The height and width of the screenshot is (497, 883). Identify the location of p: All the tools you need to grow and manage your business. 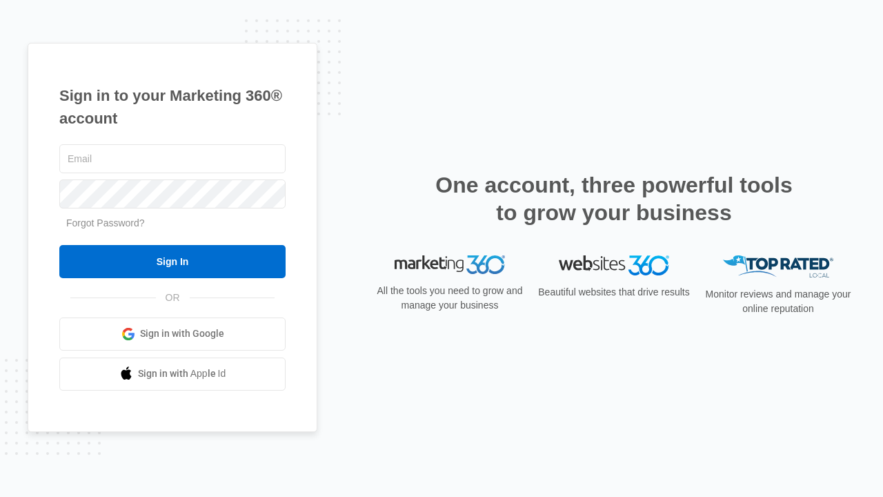
(450, 298).